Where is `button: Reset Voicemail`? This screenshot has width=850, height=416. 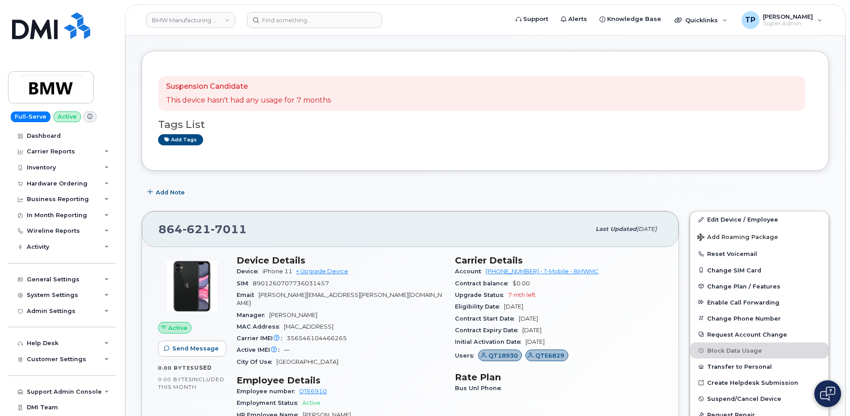 button: Reset Voicemail is located at coordinates (759, 254).